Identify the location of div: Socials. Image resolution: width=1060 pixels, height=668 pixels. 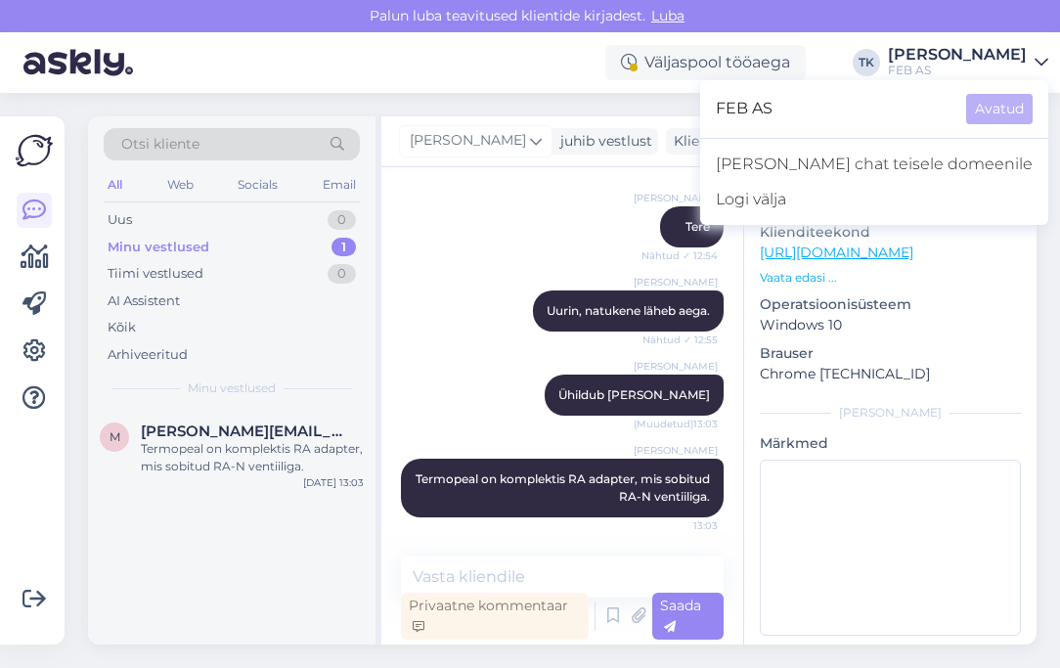
(257, 185).